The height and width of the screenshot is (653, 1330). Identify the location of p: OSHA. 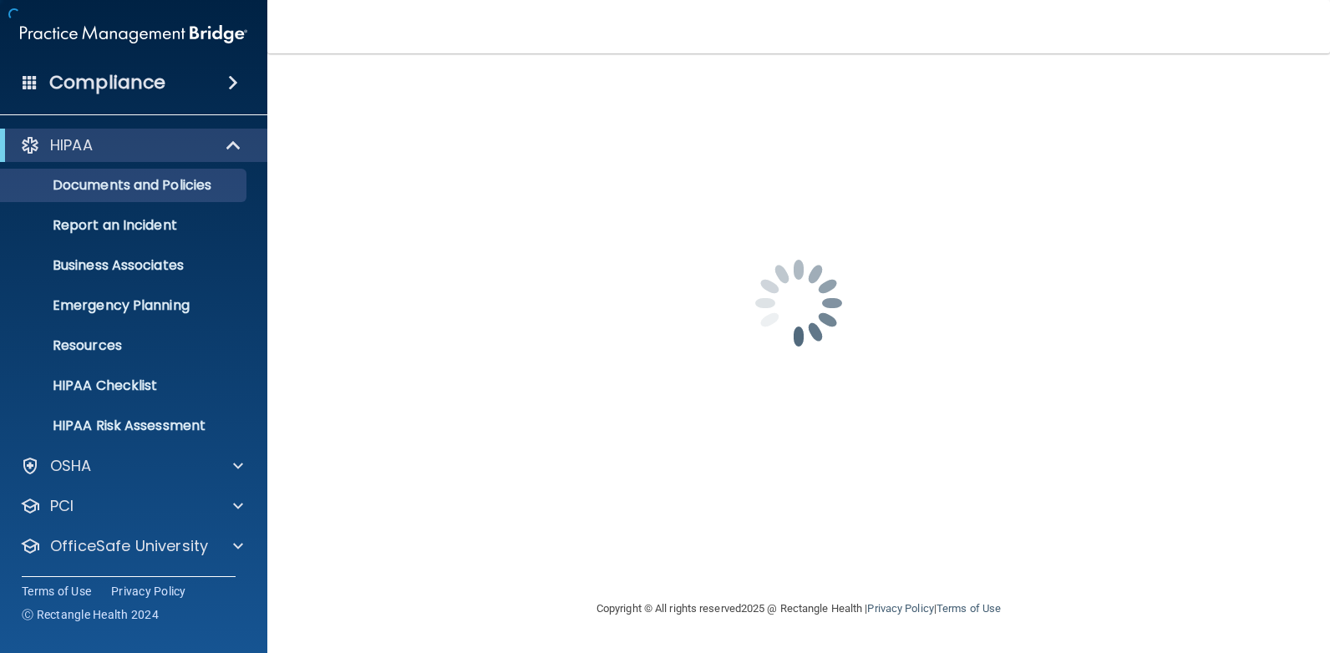
(71, 466).